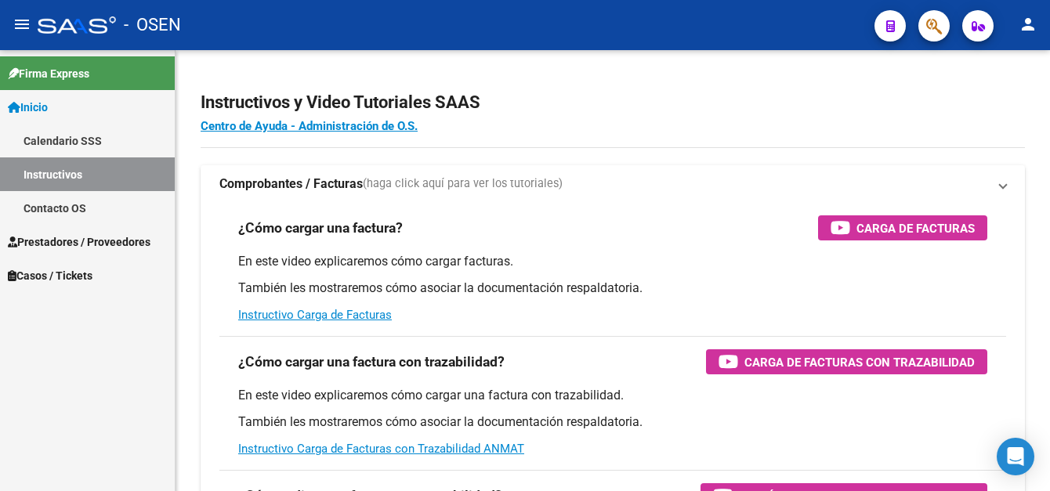 This screenshot has height=491, width=1050. What do you see at coordinates (315, 315) in the screenshot?
I see `a: Instructivo Carga de Facturas` at bounding box center [315, 315].